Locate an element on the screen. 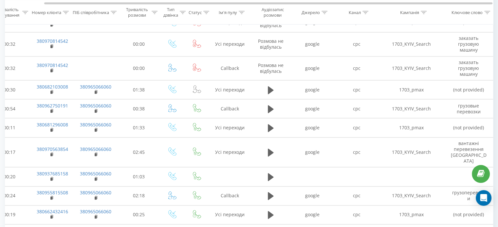 This screenshot has height=227, width=498. a: 380681296008 is located at coordinates (52, 125).